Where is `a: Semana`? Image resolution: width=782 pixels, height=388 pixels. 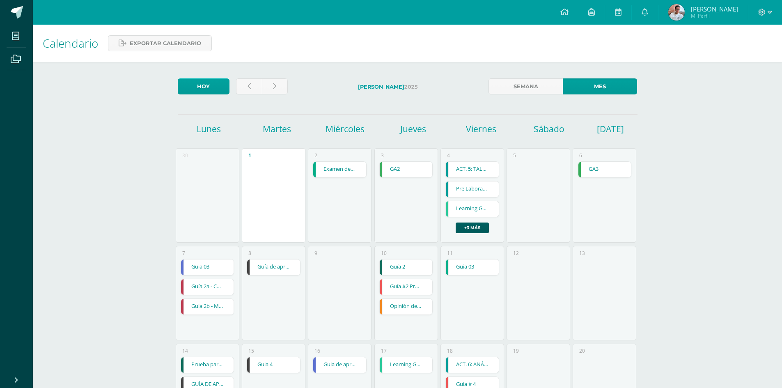
a: Semana is located at coordinates (526, 86).